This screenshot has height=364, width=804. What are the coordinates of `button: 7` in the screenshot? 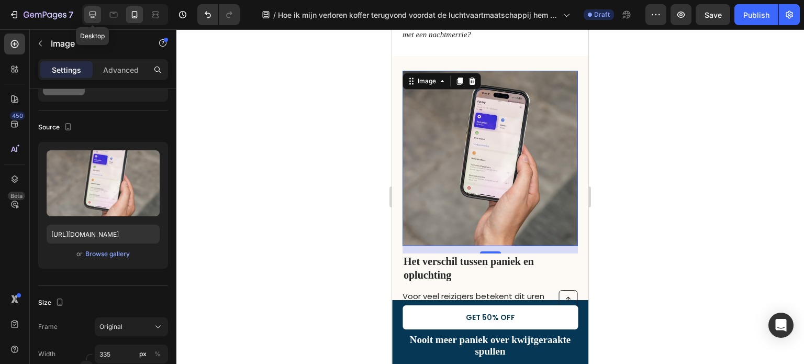 It's located at (41, 15).